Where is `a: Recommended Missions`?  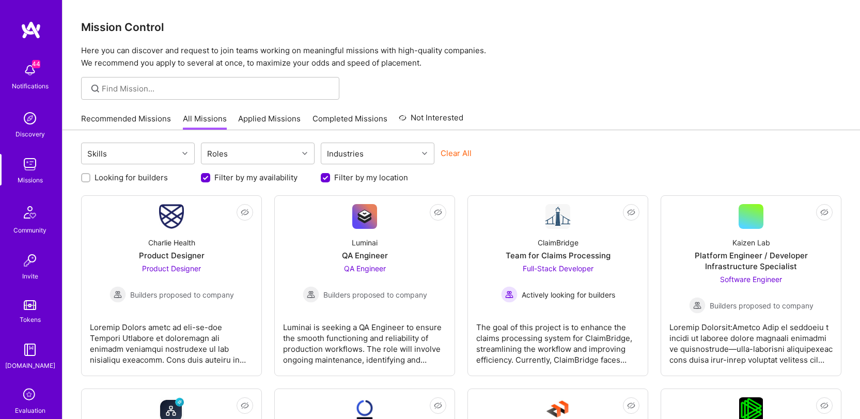
a: Recommended Missions is located at coordinates (126, 121).